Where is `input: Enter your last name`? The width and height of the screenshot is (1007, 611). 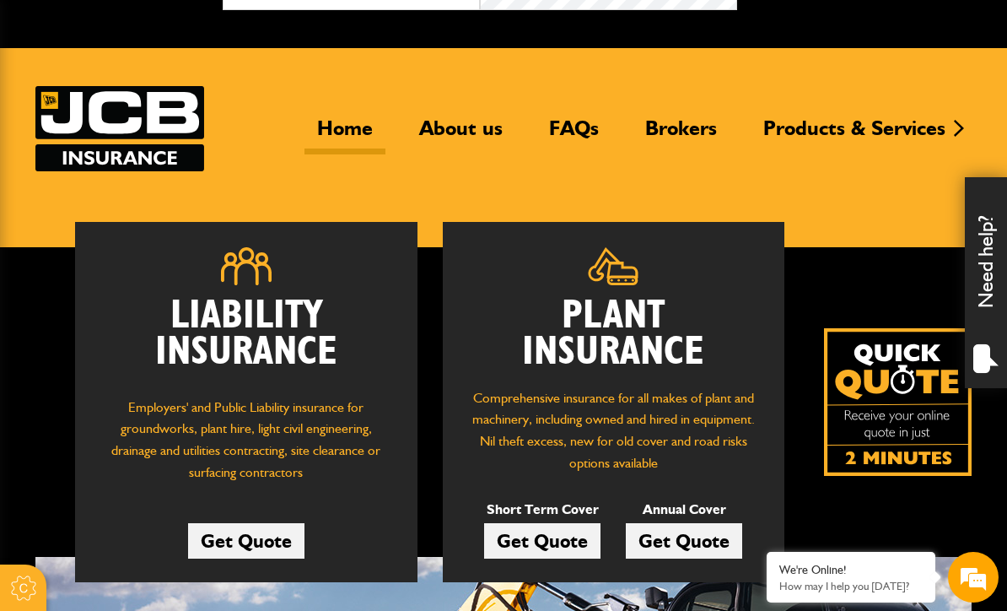 input: Enter your last name is located at coordinates (164, 175).